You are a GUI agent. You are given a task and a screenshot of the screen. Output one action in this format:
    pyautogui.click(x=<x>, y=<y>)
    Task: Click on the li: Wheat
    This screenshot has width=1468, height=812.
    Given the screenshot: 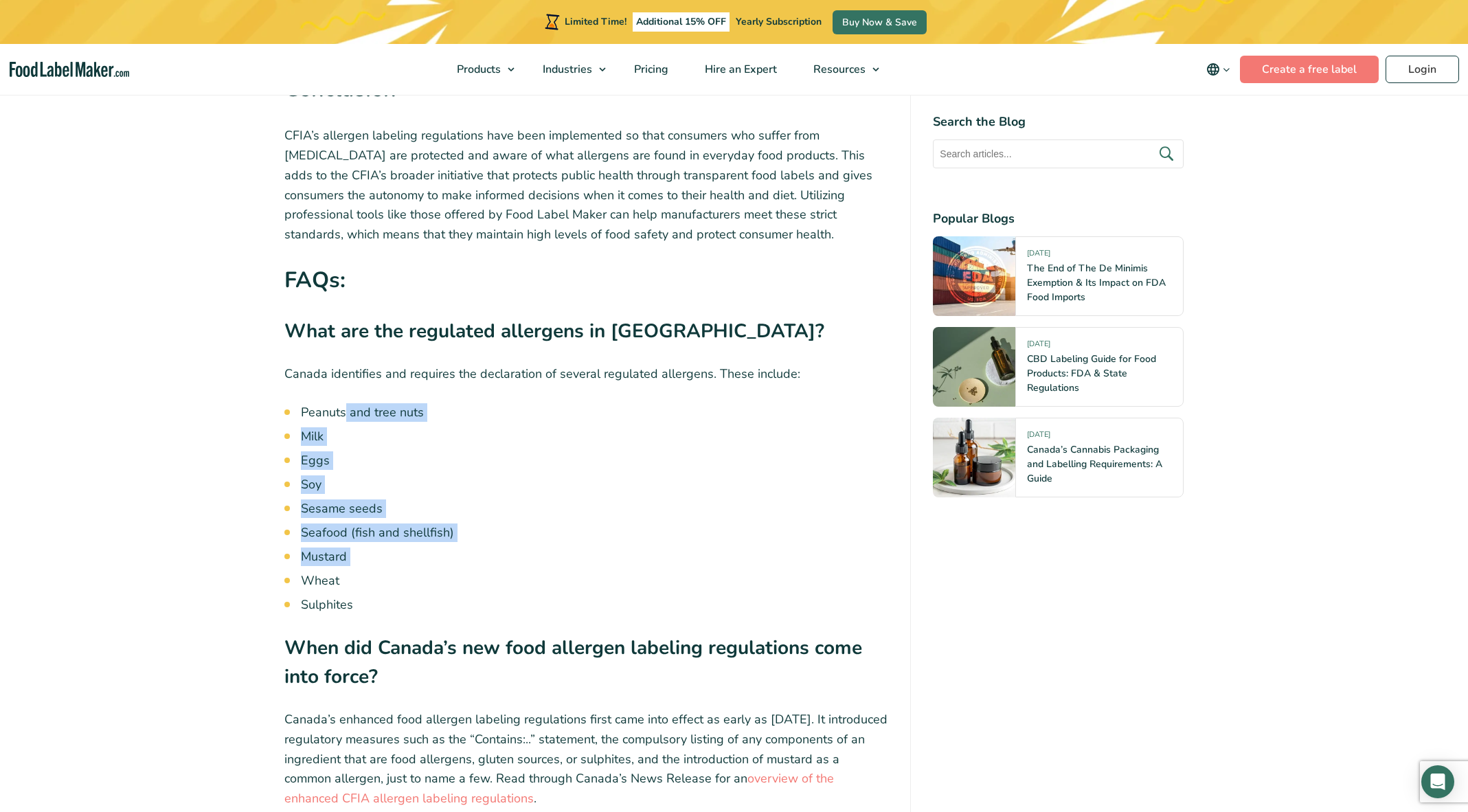 What is the action you would take?
    pyautogui.click(x=595, y=581)
    